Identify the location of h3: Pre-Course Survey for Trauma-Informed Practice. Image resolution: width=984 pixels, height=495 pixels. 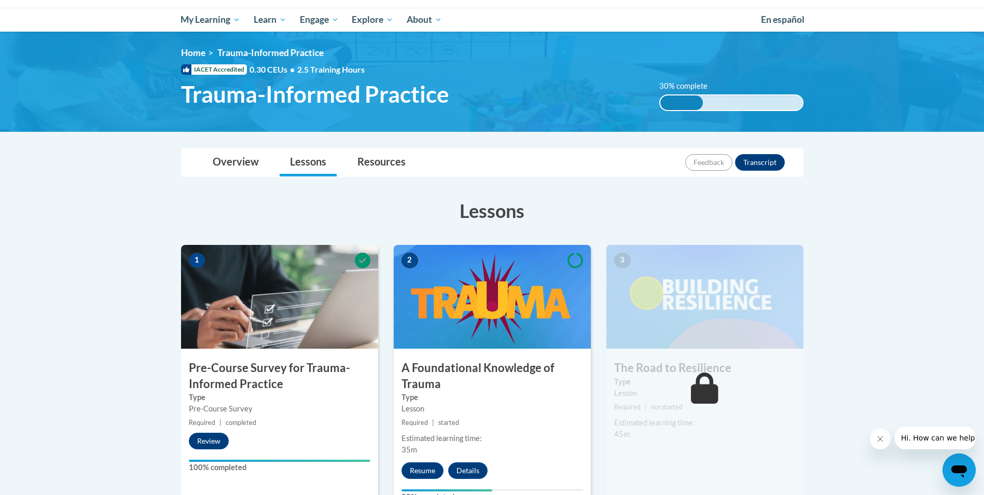
(280, 376).